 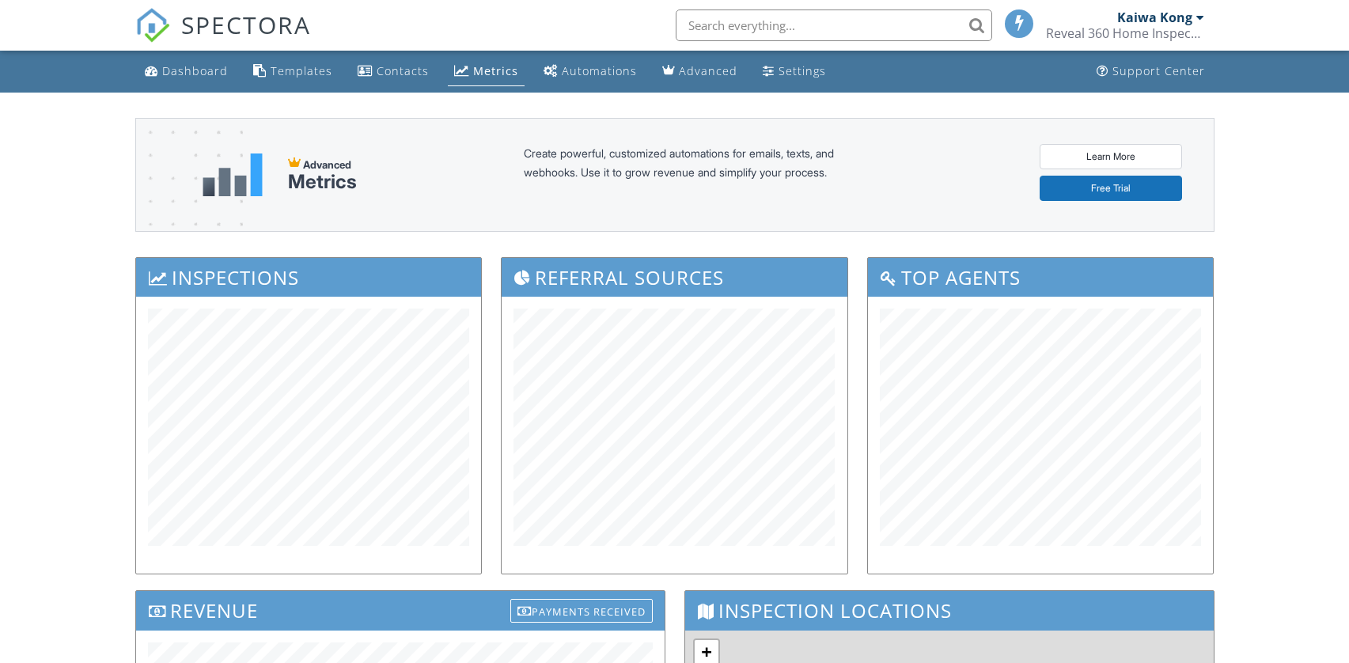 What do you see at coordinates (223, 38) in the screenshot?
I see `a: SPECTORA` at bounding box center [223, 38].